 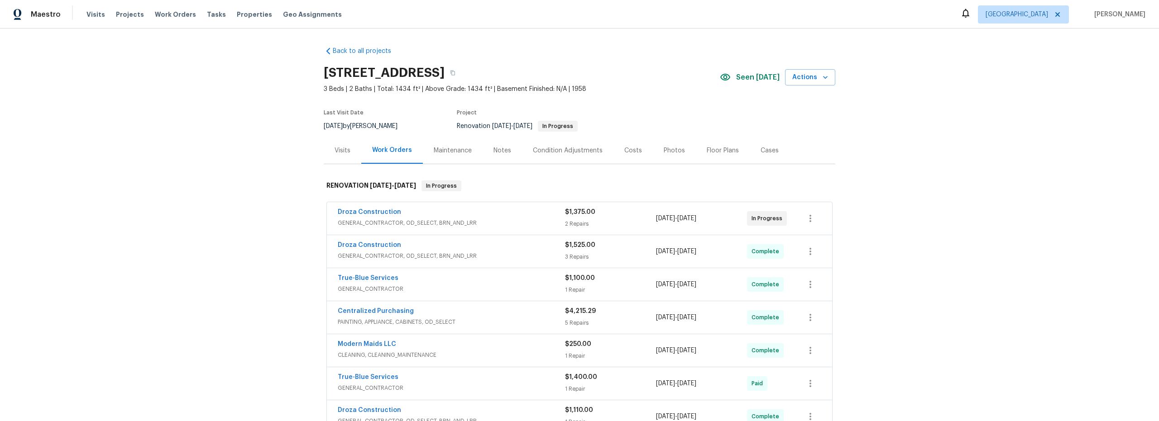 I want to click on div: 3 Repairs, so click(x=610, y=257).